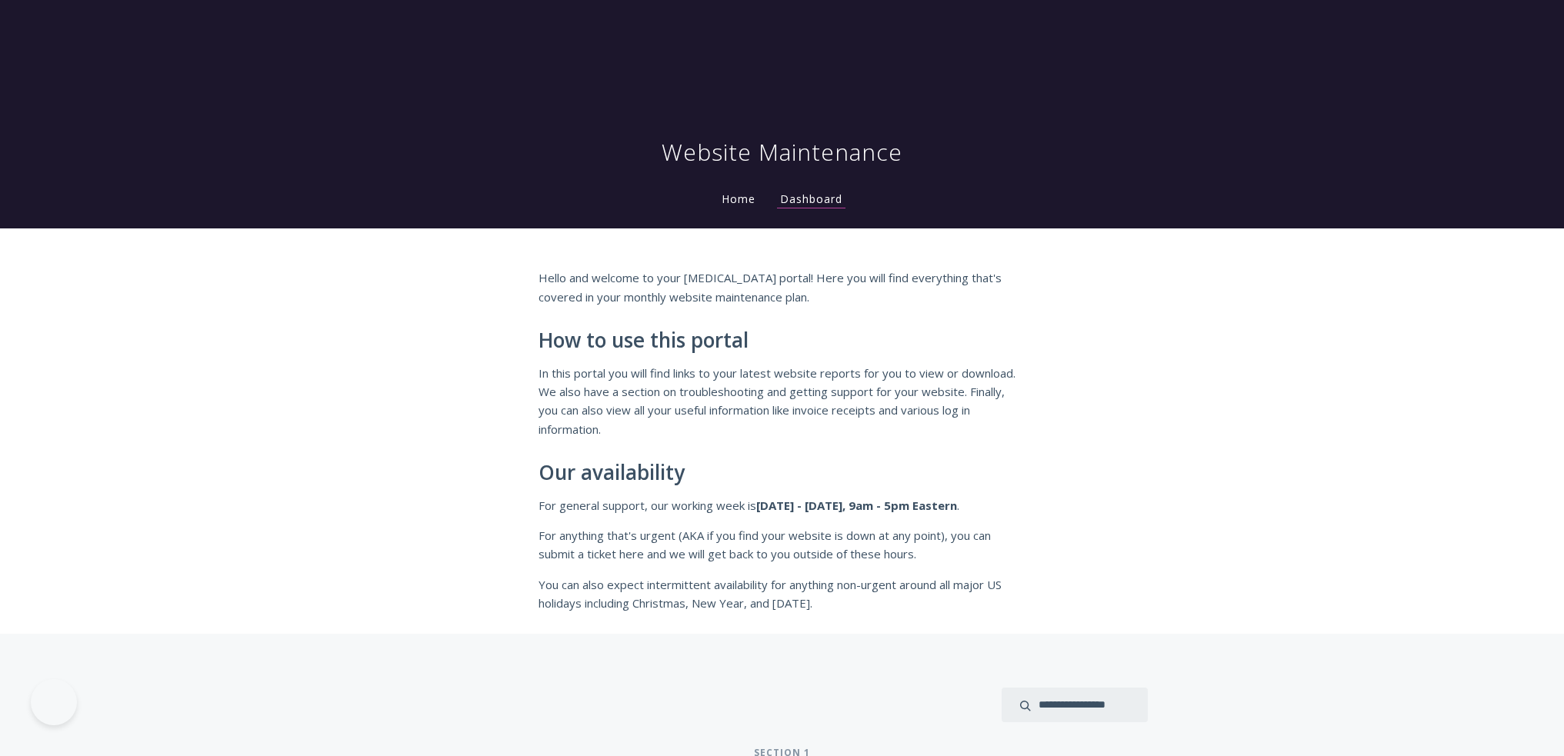 Image resolution: width=1564 pixels, height=756 pixels. I want to click on input: search input, so click(1075, 705).